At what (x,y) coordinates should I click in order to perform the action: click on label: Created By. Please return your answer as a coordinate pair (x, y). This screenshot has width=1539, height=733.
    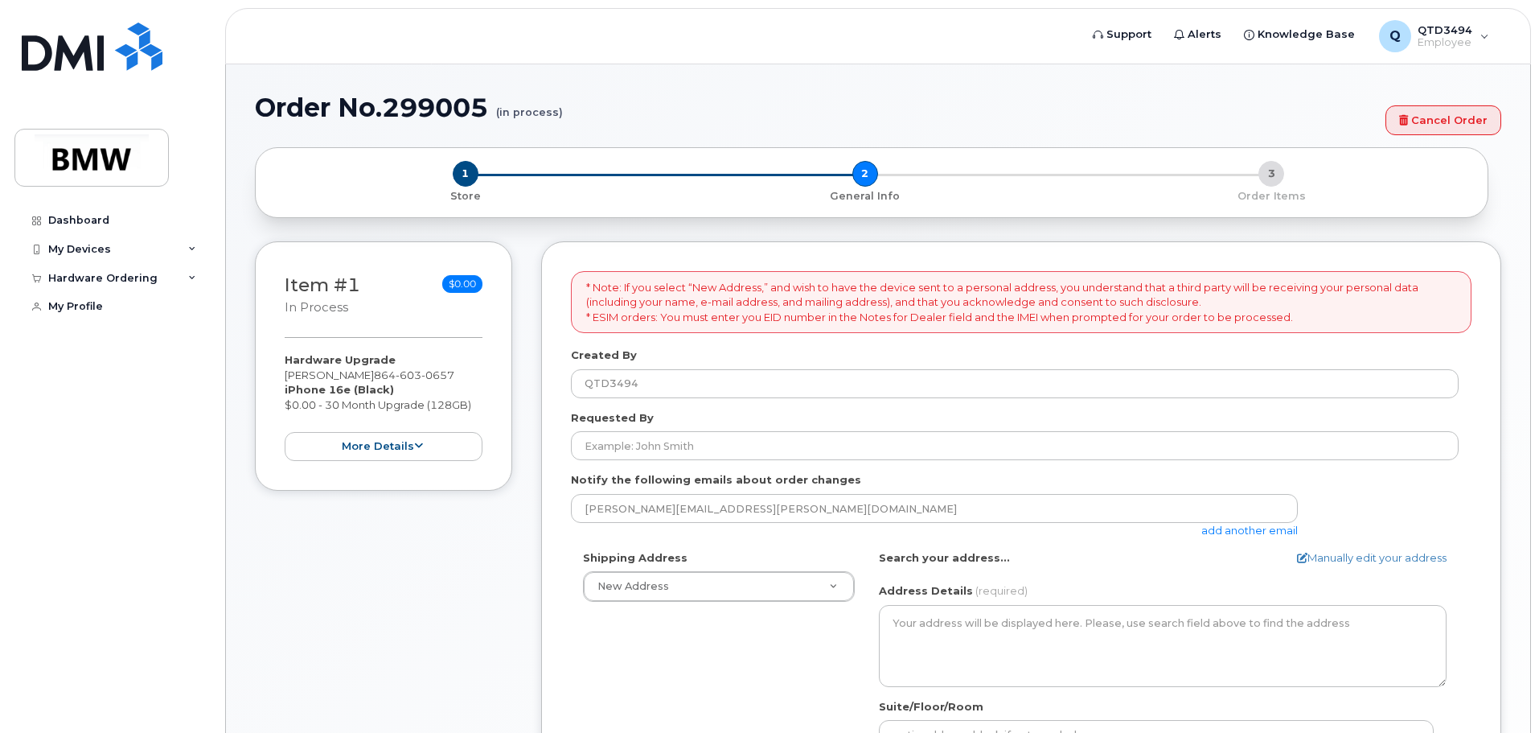
    Looking at the image, I should click on (604, 355).